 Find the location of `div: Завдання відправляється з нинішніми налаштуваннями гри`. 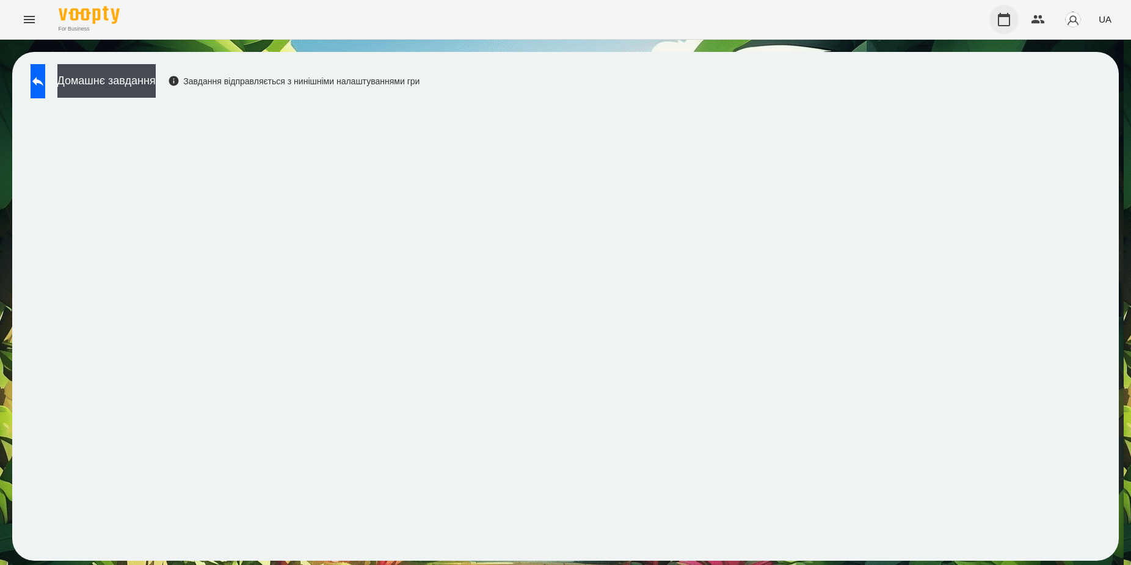

div: Завдання відправляється з нинішніми налаштуваннями гри is located at coordinates (294, 81).